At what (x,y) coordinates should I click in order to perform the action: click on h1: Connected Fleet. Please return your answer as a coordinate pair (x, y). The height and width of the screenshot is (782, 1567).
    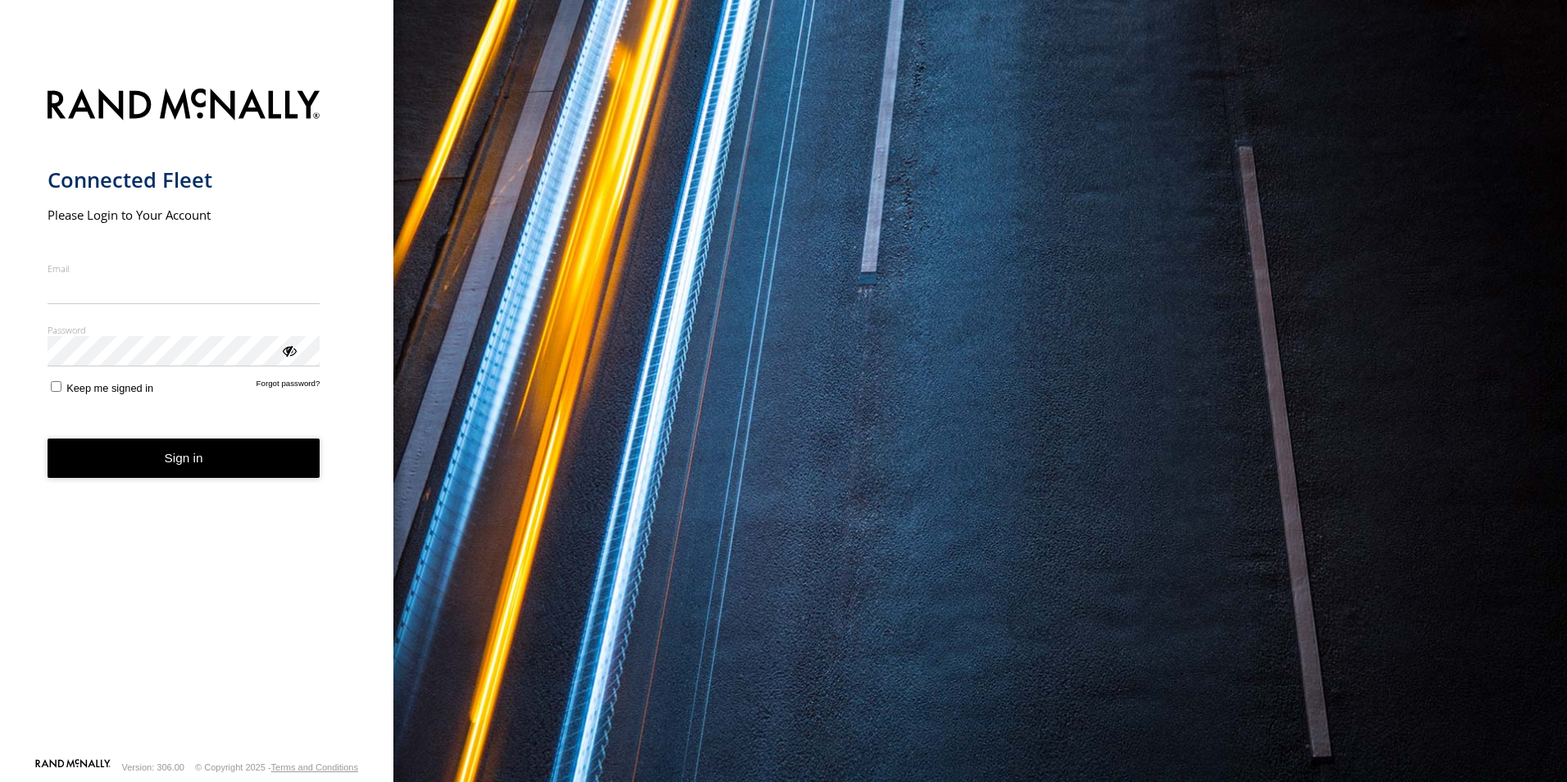
    Looking at the image, I should click on (184, 180).